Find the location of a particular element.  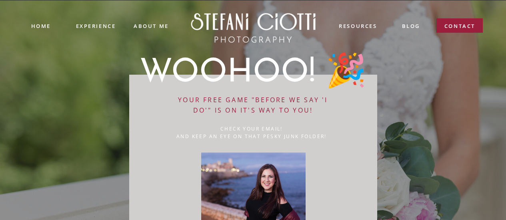

nav: ABOUT ME is located at coordinates (151, 26).